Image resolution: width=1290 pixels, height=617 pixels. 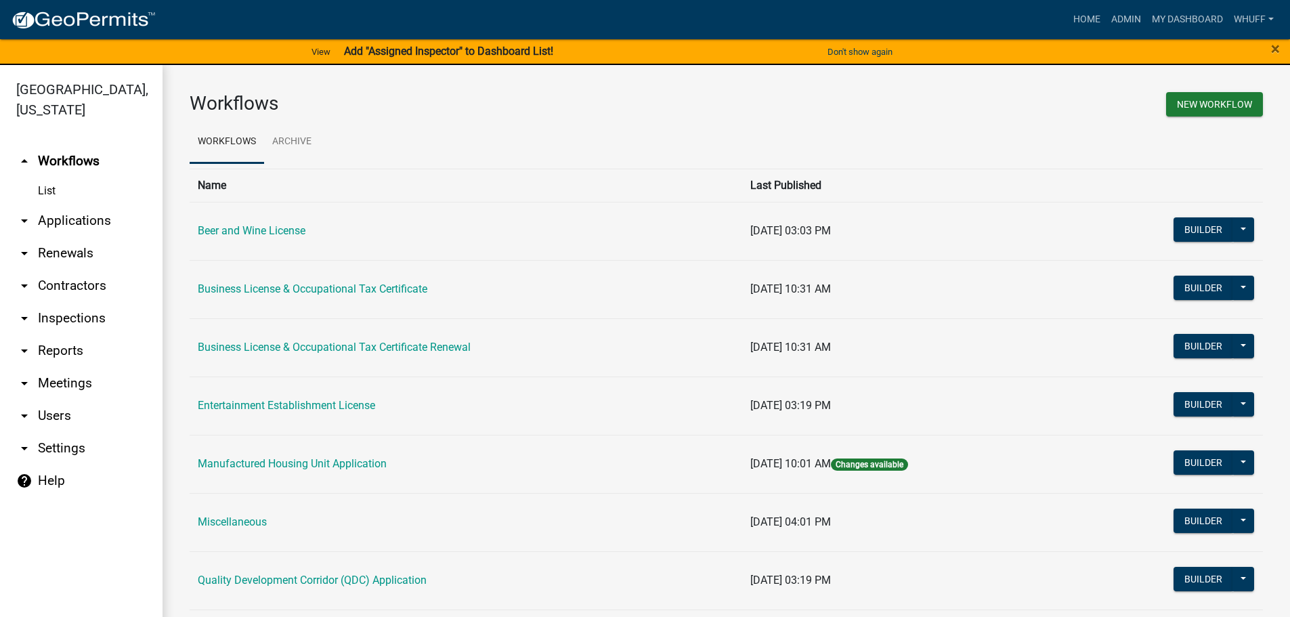 What do you see at coordinates (251, 230) in the screenshot?
I see `a: Beer and Wine License` at bounding box center [251, 230].